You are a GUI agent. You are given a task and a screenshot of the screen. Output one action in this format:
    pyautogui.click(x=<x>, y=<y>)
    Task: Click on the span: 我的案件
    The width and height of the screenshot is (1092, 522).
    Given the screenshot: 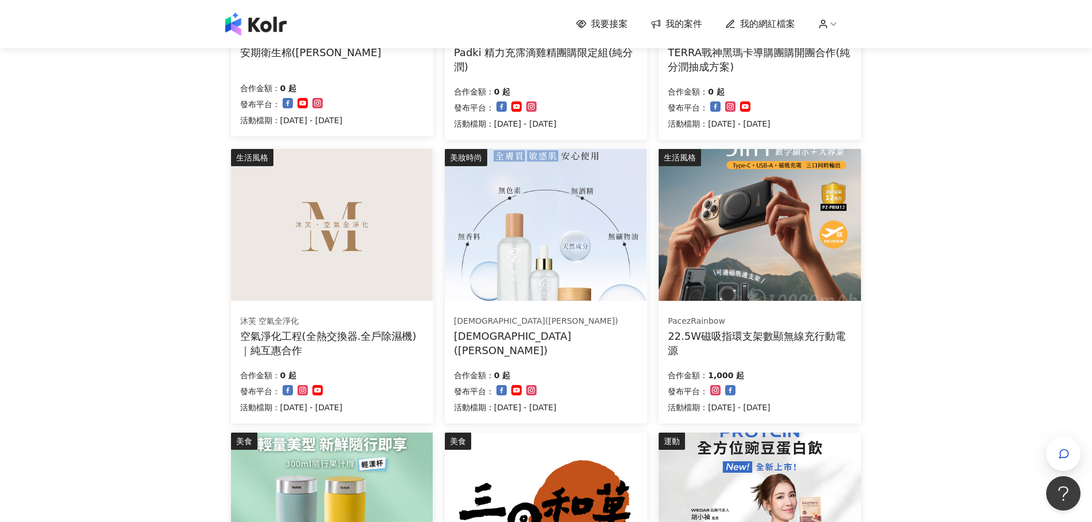 What is the action you would take?
    pyautogui.click(x=684, y=24)
    